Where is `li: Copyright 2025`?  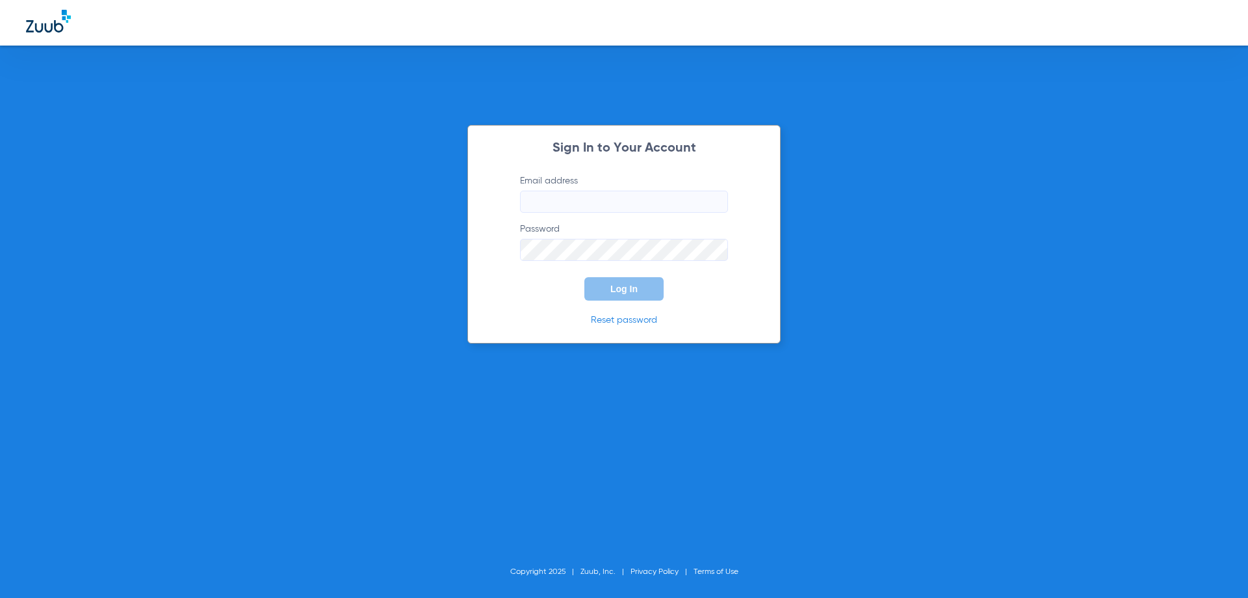 li: Copyright 2025 is located at coordinates (546, 572).